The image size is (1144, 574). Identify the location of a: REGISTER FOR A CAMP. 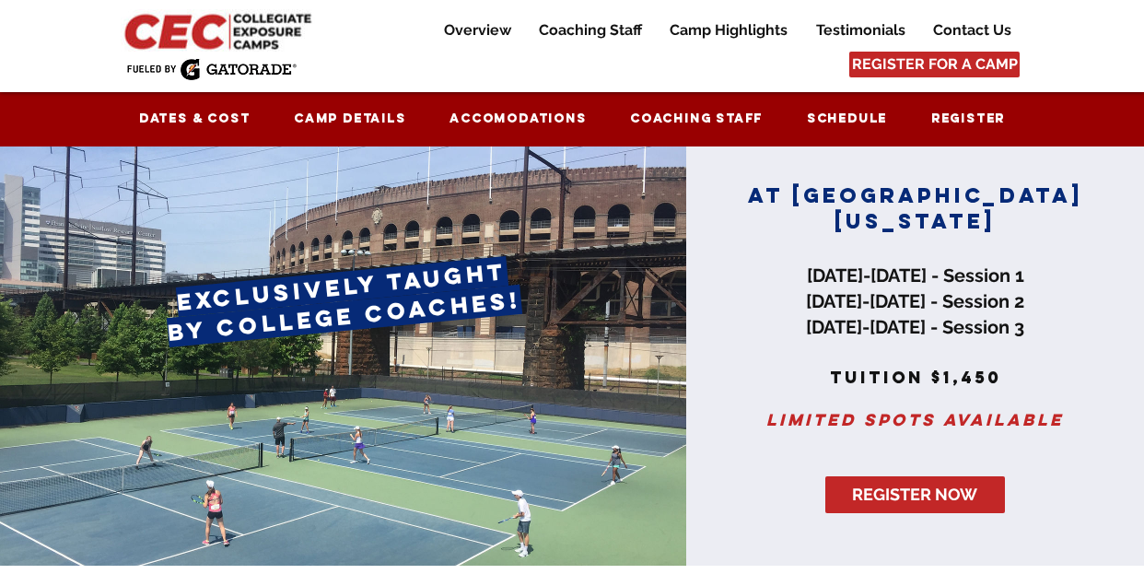
(934, 64).